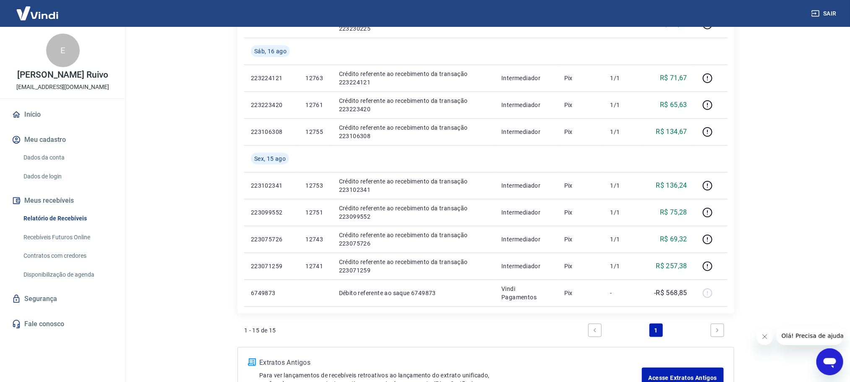 This screenshot has height=382, width=850. What do you see at coordinates (62, 299) in the screenshot?
I see `a: Segurança` at bounding box center [62, 299].